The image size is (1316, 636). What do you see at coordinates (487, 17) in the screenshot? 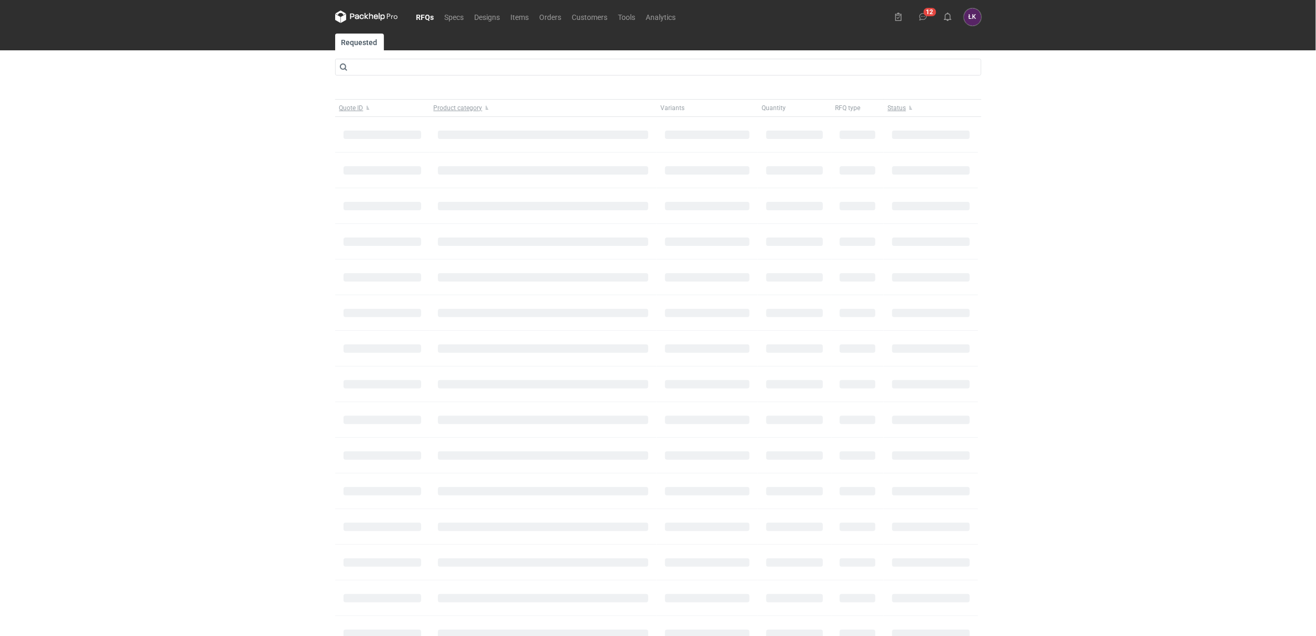
I see `a: Designs` at bounding box center [487, 17].